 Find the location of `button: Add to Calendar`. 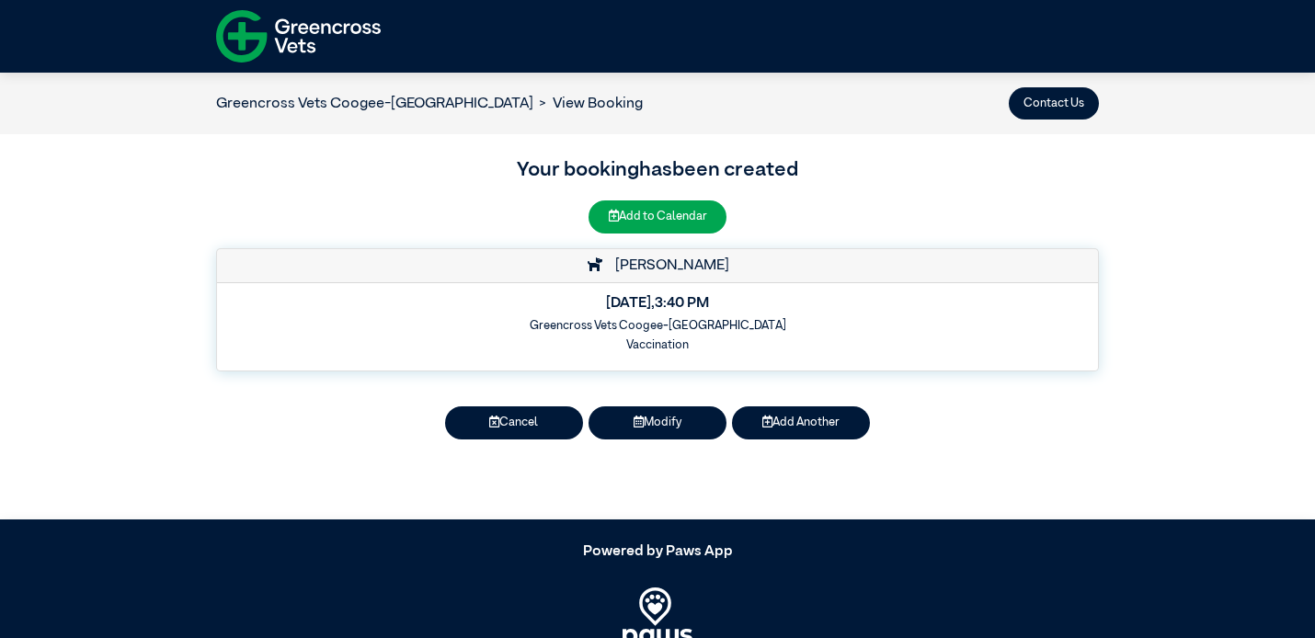

button: Add to Calendar is located at coordinates (657, 216).